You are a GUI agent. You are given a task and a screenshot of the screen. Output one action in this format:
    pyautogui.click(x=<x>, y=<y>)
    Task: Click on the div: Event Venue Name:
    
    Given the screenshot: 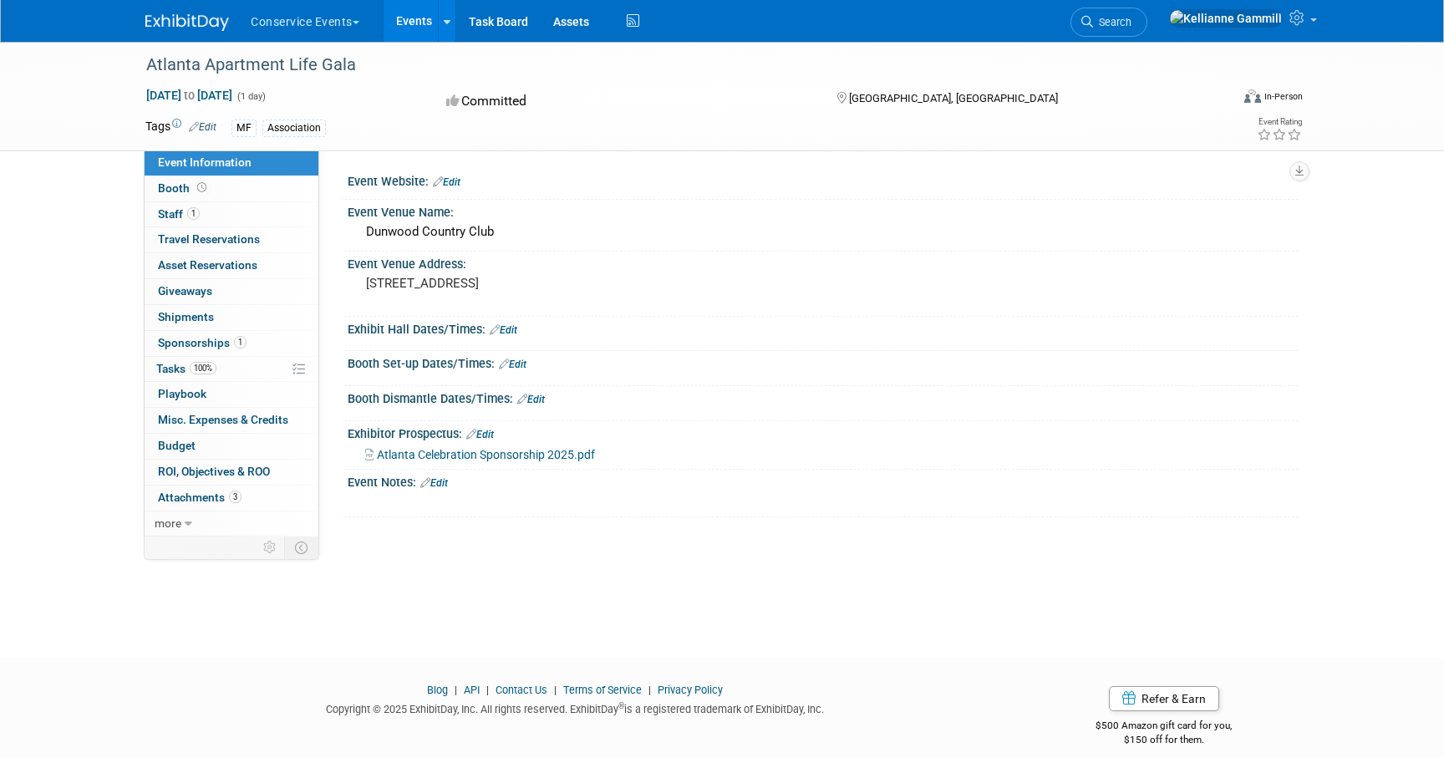 What is the action you would take?
    pyautogui.click(x=823, y=210)
    